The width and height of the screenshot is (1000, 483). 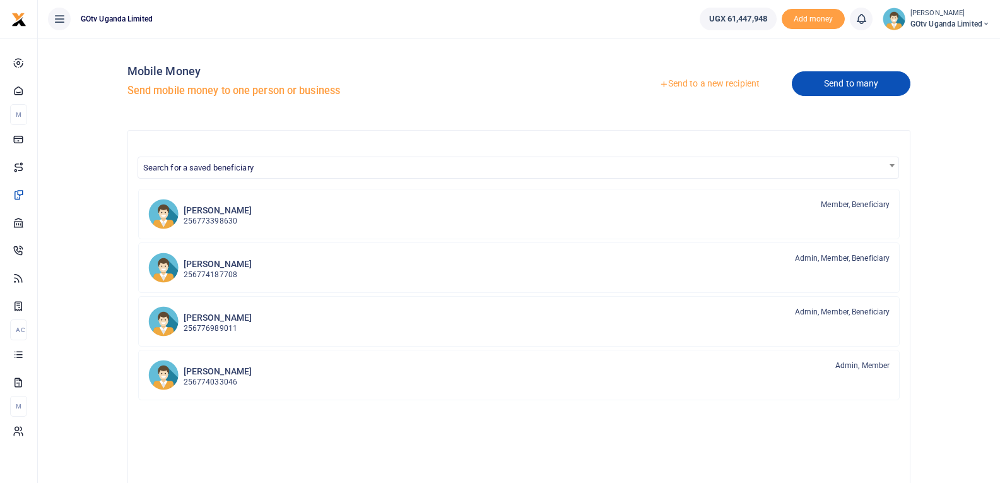 What do you see at coordinates (218, 274) in the screenshot?
I see `p: 256774187708` at bounding box center [218, 274].